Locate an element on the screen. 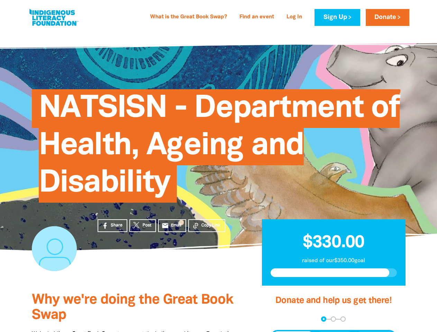 The width and height of the screenshot is (437, 332). span: Donate and help us get there! is located at coordinates (333, 300).